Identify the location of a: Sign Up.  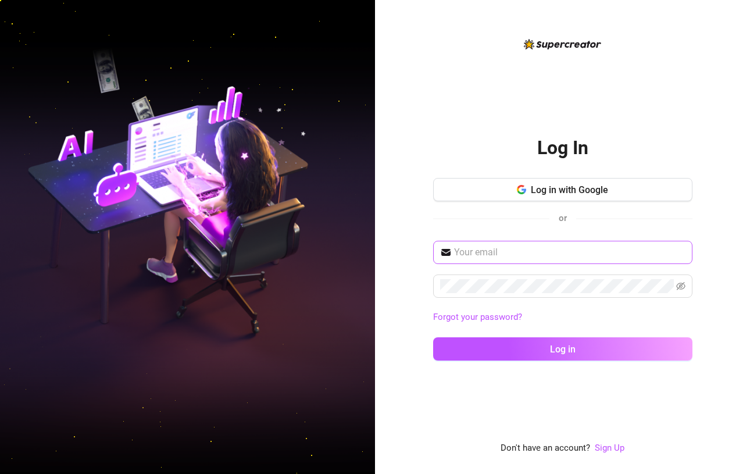
(609, 448).